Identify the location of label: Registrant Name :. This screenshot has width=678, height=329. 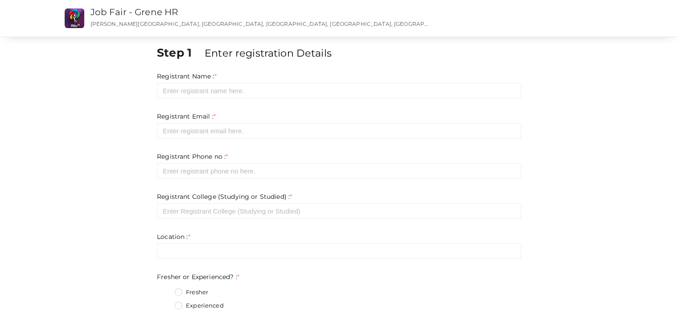
(187, 76).